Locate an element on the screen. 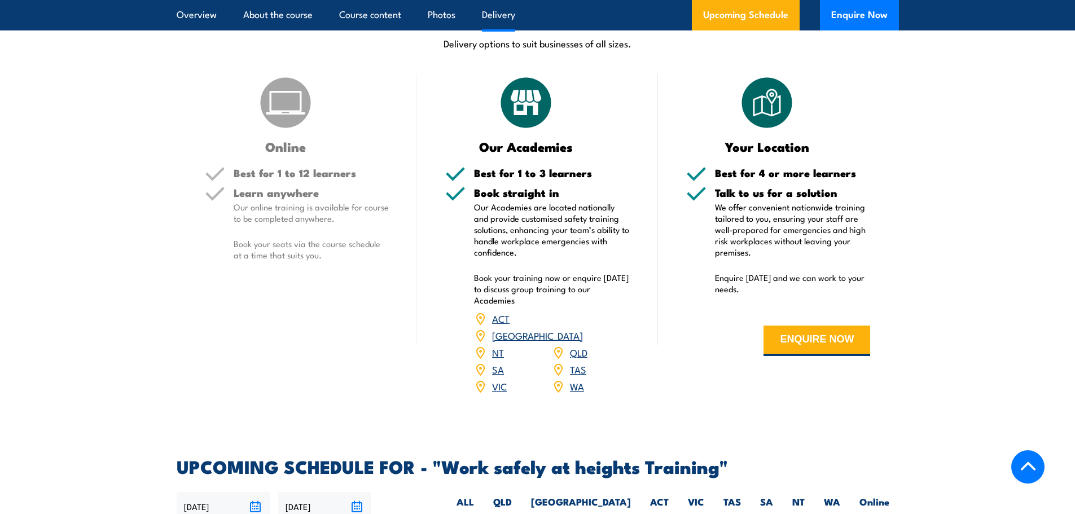 The height and width of the screenshot is (514, 1075). a: WA is located at coordinates (577, 386).